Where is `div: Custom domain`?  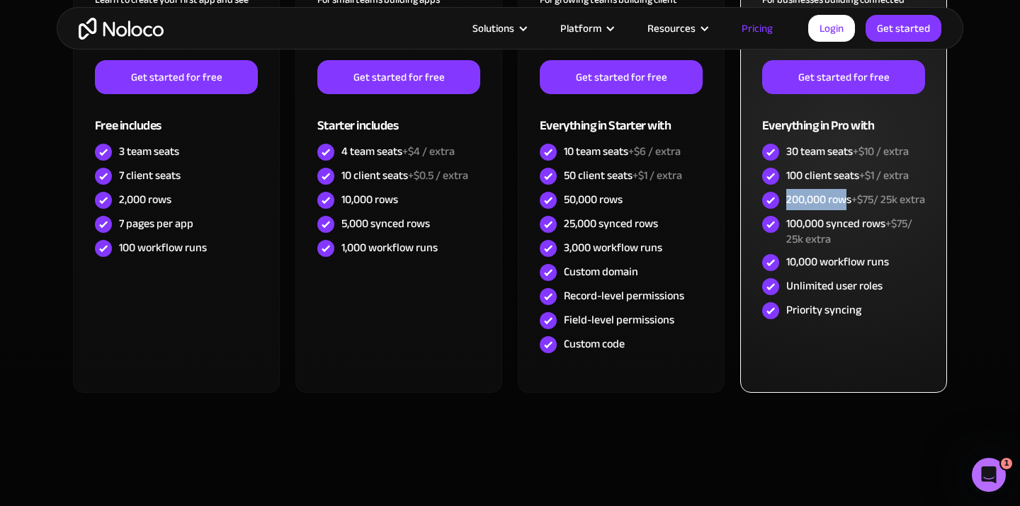
div: Custom domain is located at coordinates (600, 272).